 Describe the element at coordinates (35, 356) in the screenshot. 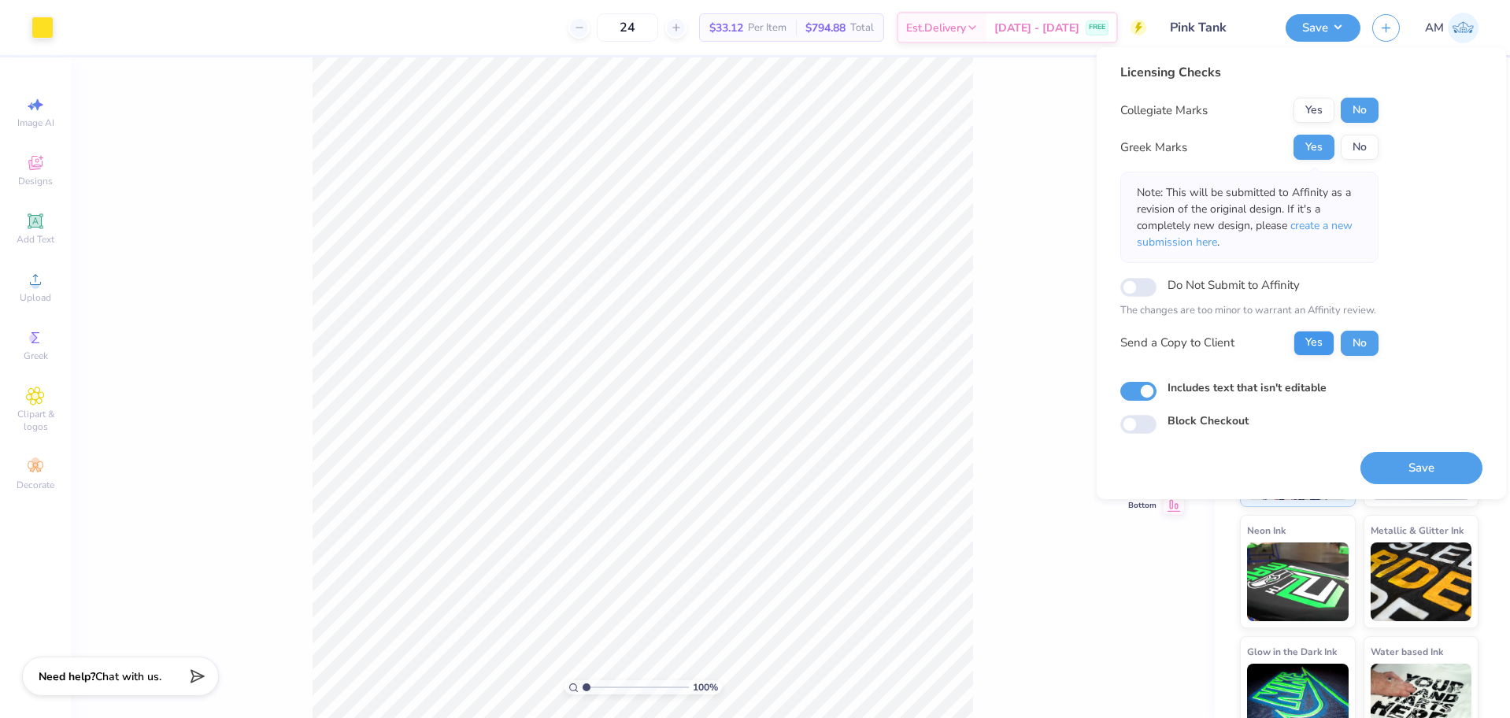

I see `span: Greek` at that location.